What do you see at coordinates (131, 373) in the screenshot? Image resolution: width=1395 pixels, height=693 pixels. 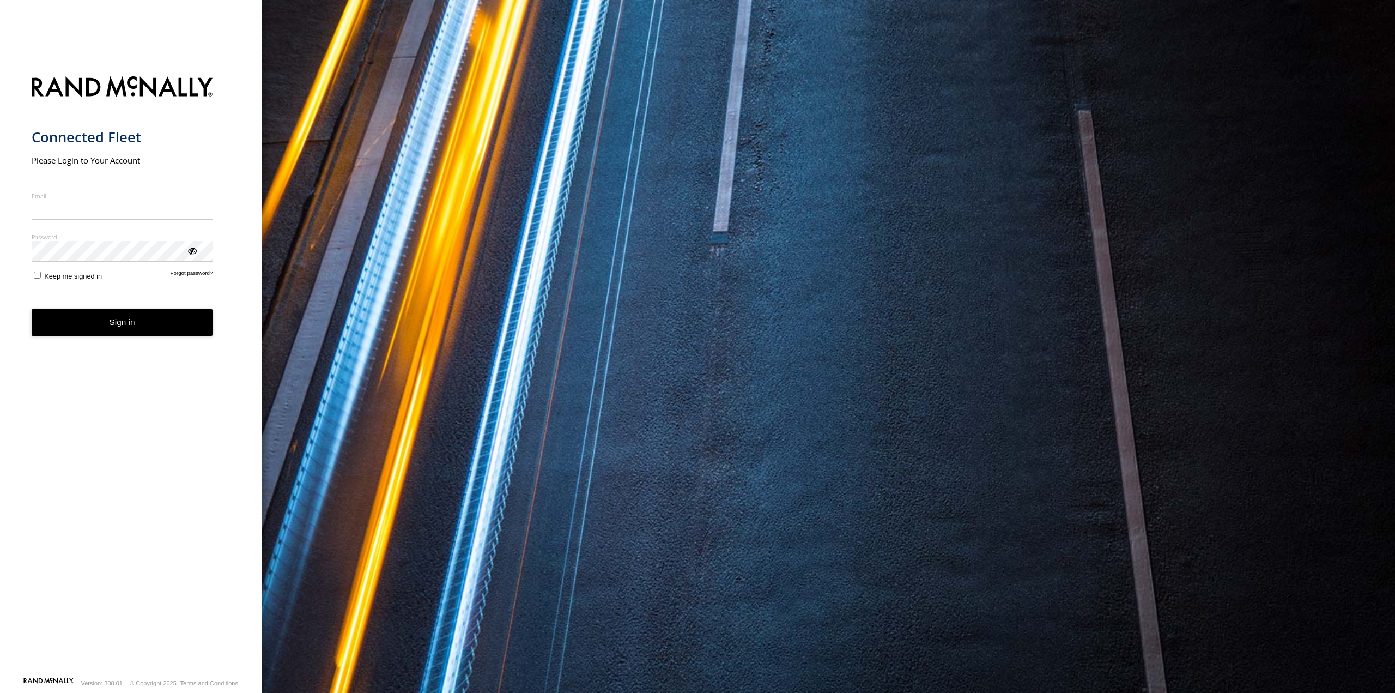 I see `form: main` at bounding box center [131, 373].